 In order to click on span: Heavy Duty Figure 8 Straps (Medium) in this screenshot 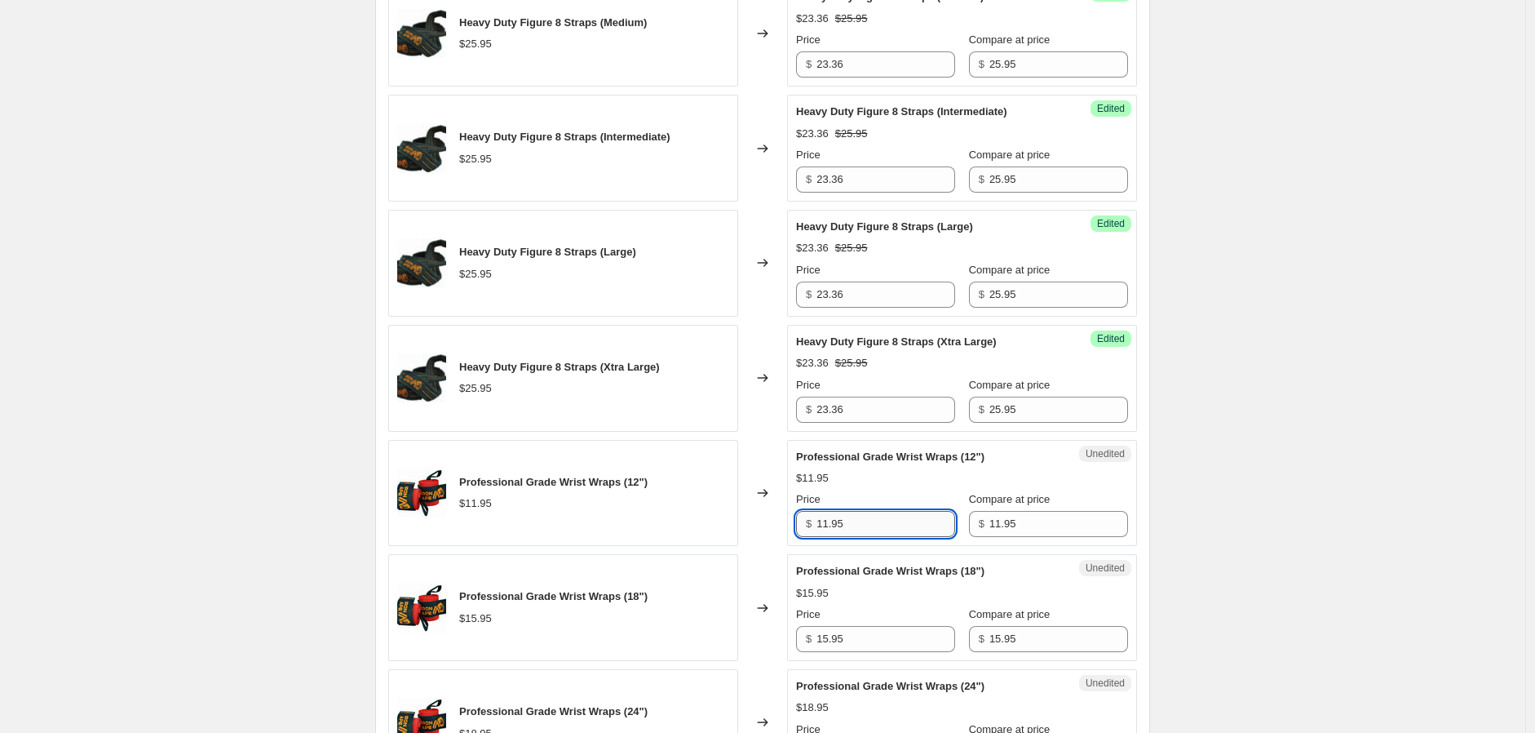, I will do `click(553, 22)`.